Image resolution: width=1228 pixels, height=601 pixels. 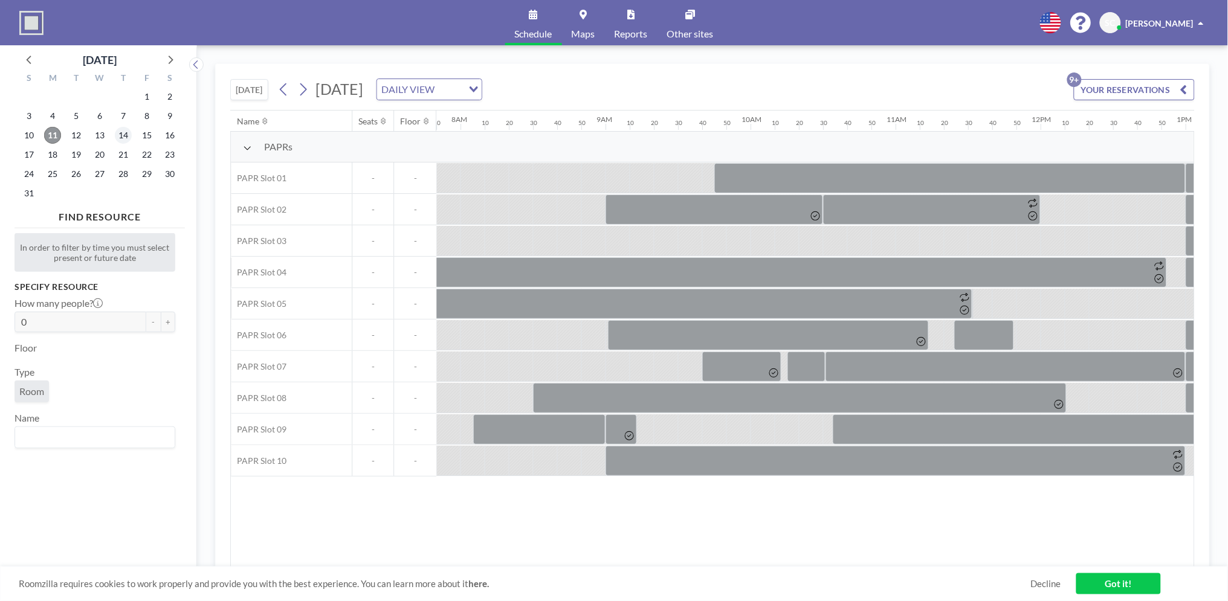 I want to click on input: Search for option, so click(x=450, y=89).